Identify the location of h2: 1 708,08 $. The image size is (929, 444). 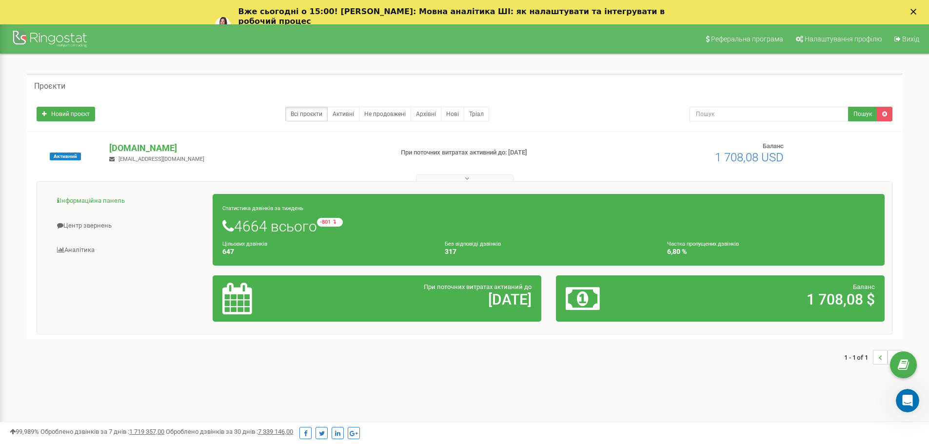
(774, 299).